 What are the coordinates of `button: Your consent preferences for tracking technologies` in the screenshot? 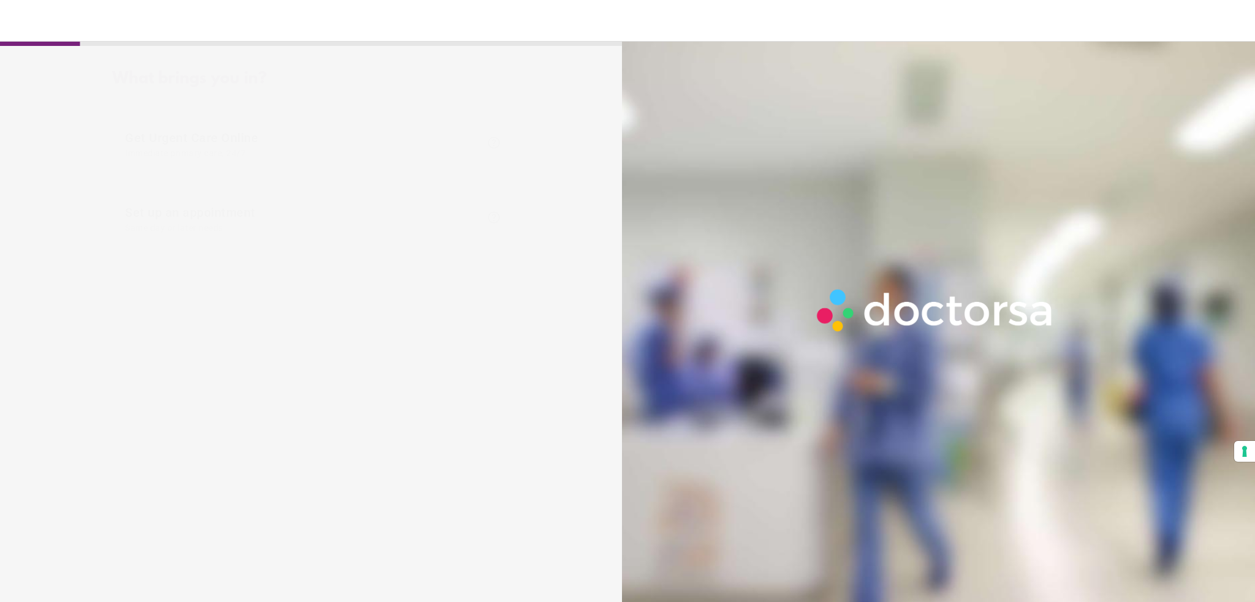 It's located at (1244, 452).